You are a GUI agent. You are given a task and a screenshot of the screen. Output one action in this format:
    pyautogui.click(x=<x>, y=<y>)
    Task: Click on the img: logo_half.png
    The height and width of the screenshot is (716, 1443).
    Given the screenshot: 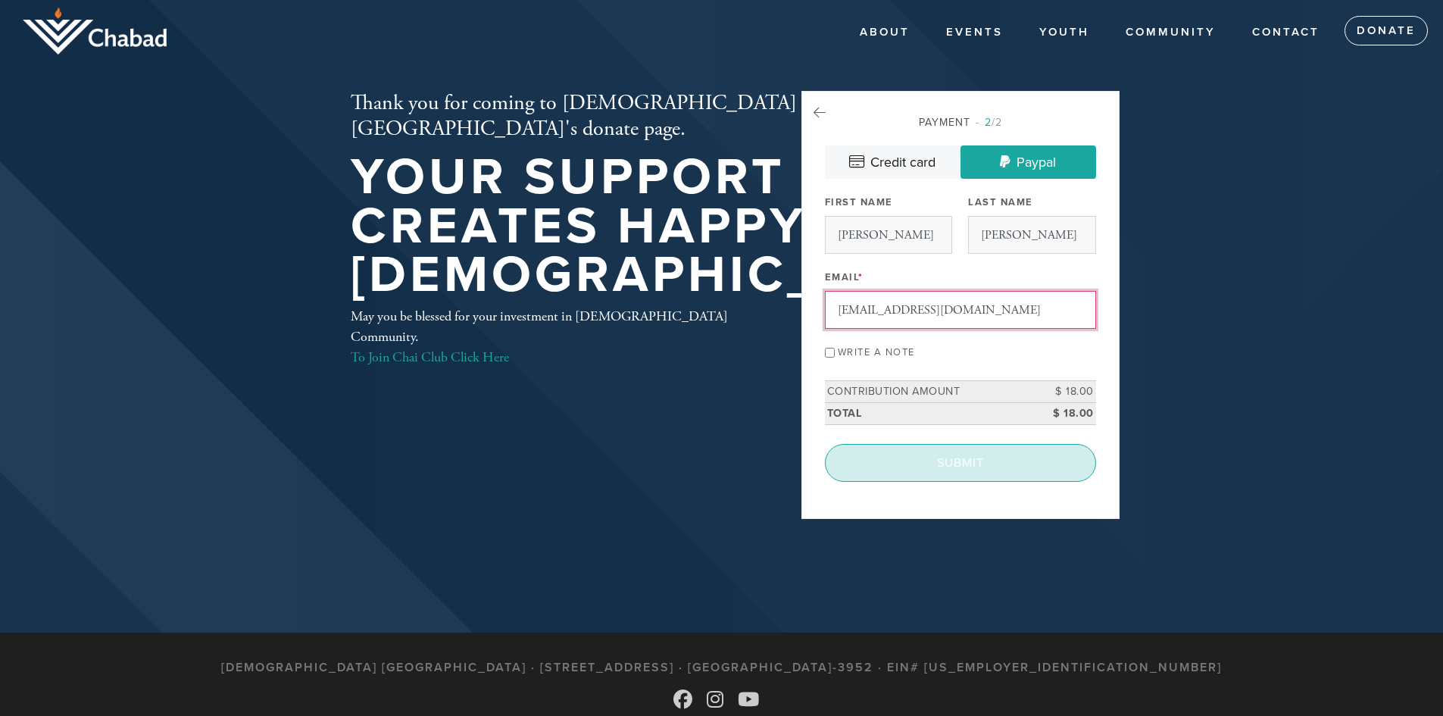 What is the action you would take?
    pyautogui.click(x=95, y=31)
    